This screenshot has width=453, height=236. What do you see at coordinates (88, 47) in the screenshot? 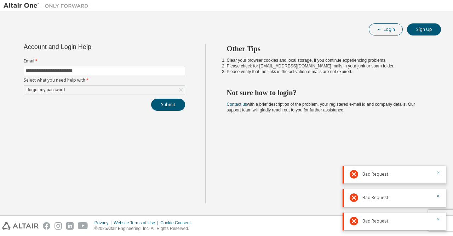
I see `div: Account and Login Help` at bounding box center [88, 47].